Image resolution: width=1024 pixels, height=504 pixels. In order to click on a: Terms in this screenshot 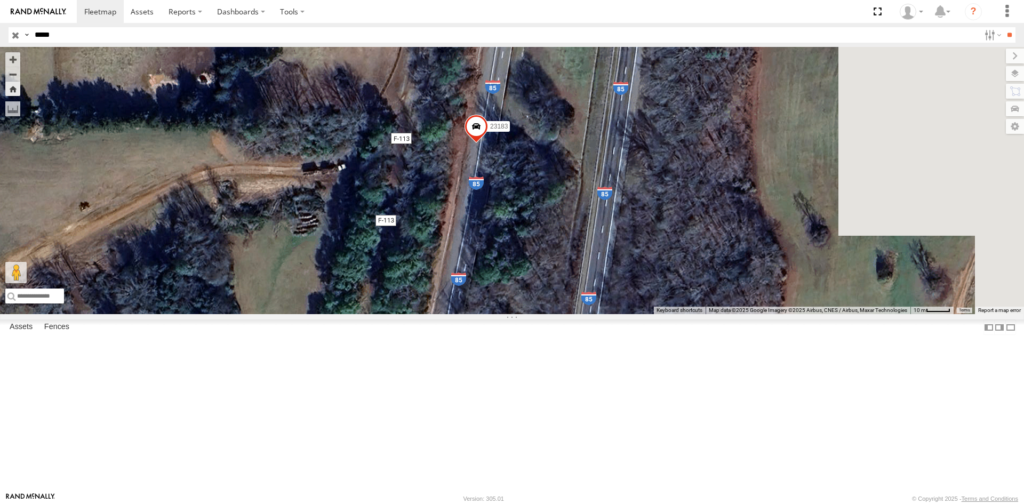, I will do `click(964, 310)`.